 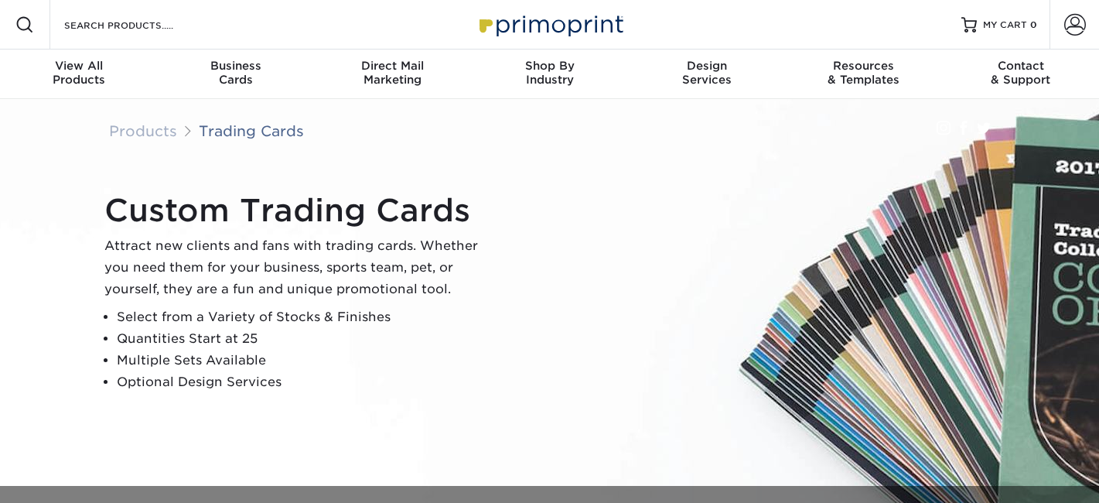 I want to click on li: Multiple Sets Available, so click(x=304, y=360).